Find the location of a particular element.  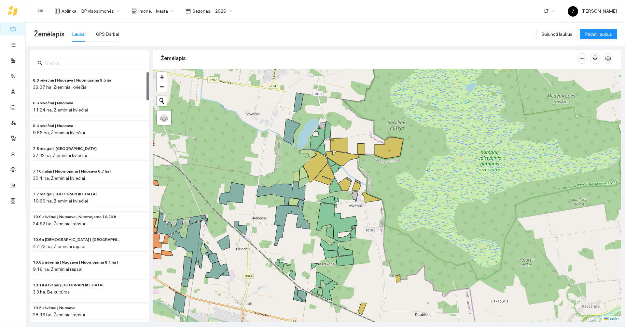

span: 6.6 rekečiai | Nuosava is located at coordinates (53, 103).